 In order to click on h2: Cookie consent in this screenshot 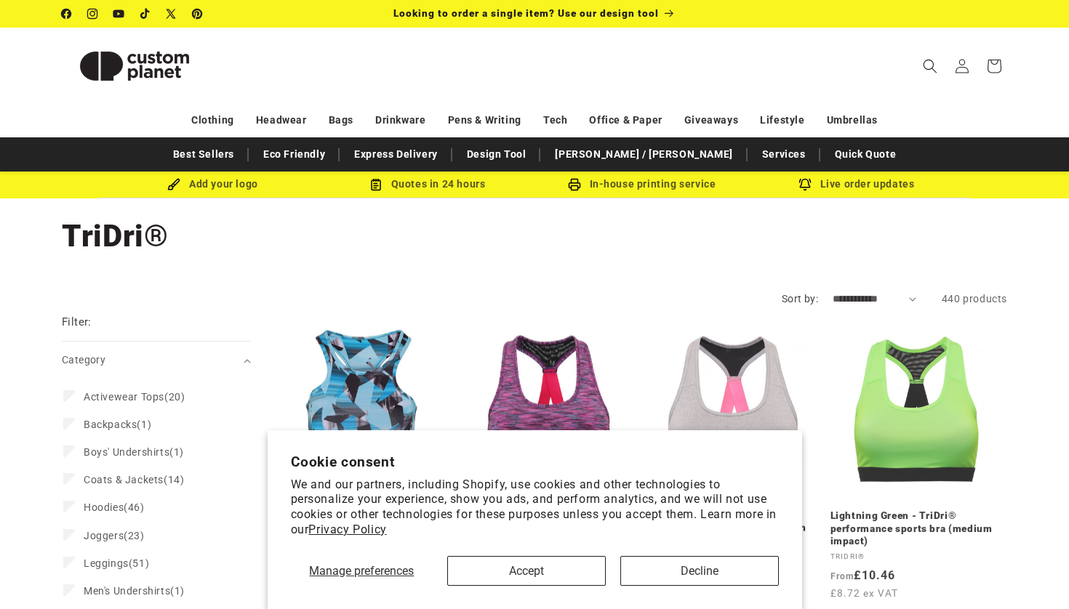, I will do `click(534, 462)`.